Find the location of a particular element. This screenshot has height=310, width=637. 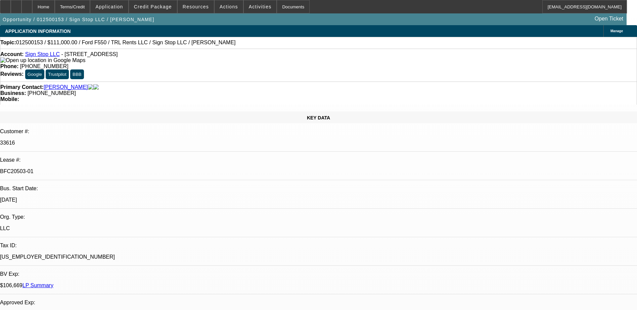

strong: Account: is located at coordinates (12, 54).